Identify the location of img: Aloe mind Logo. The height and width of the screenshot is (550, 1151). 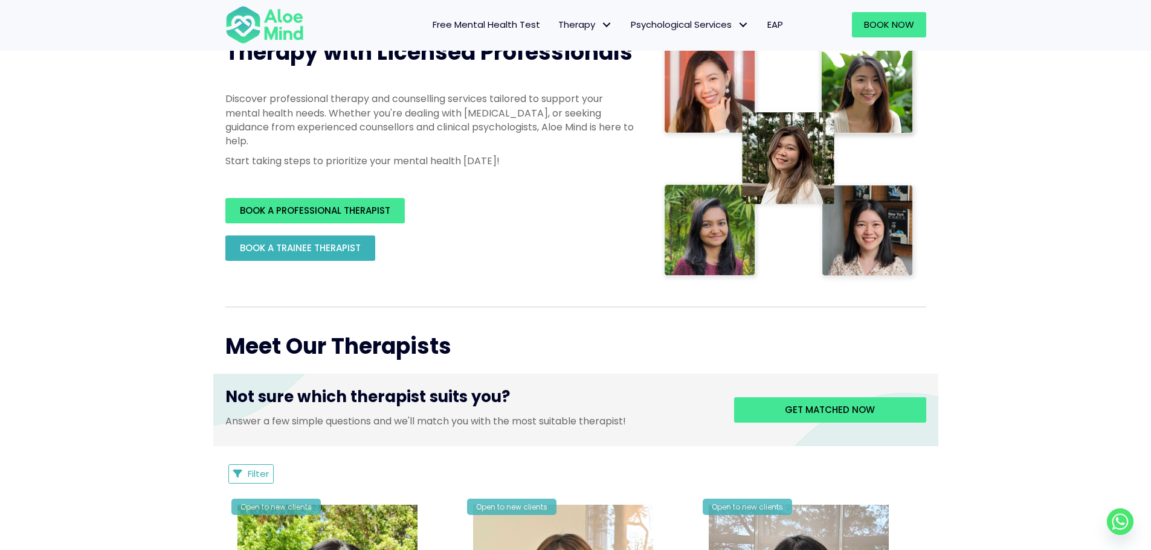
(265, 25).